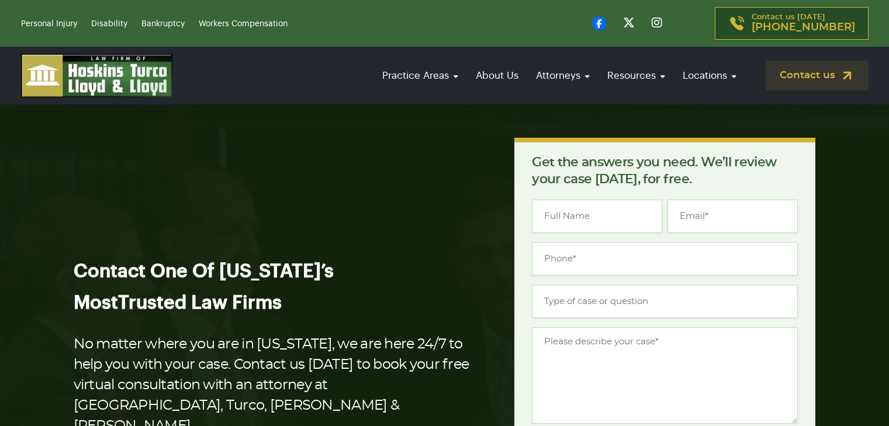 This screenshot has width=889, height=426. I want to click on img: logo, so click(97, 75).